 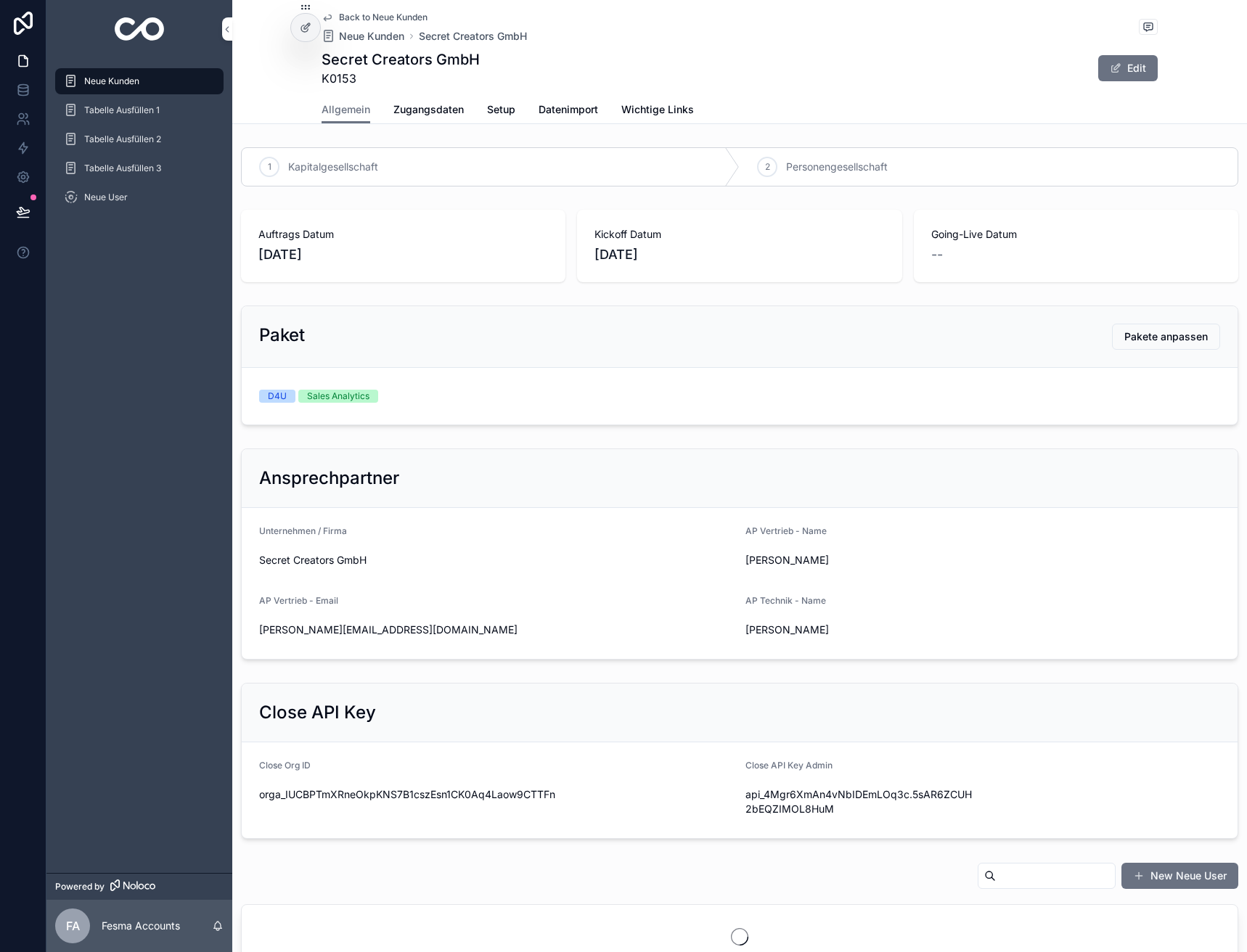 I want to click on span: Tabelle Ausfüllen 1, so click(x=122, y=111).